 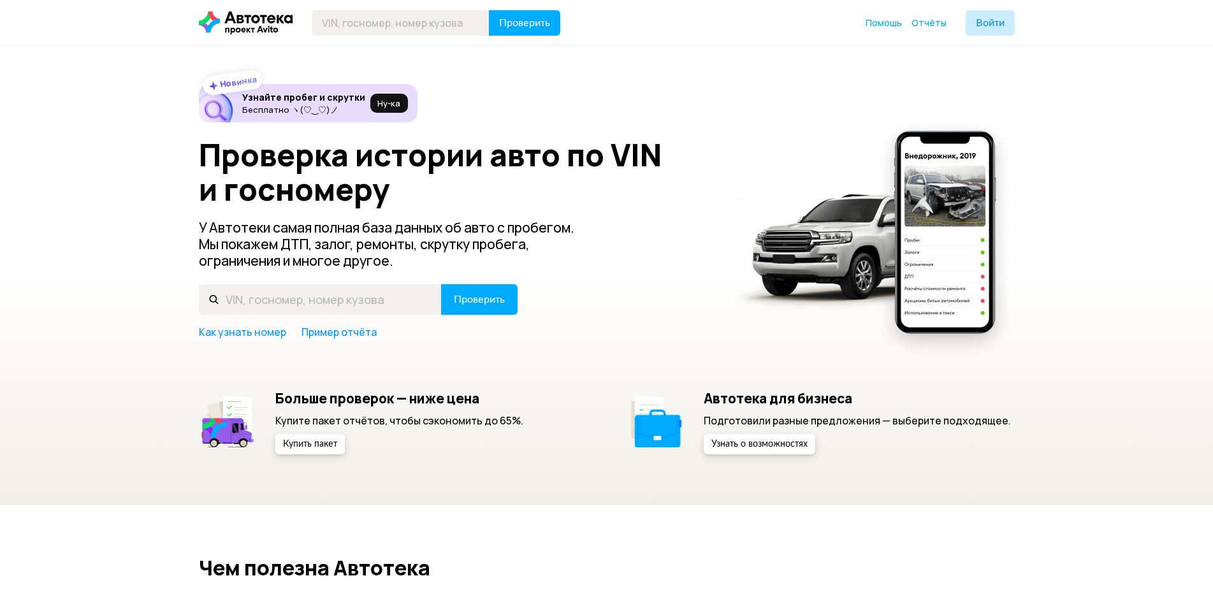 I want to click on span: Узнать о возможностях, so click(x=759, y=444).